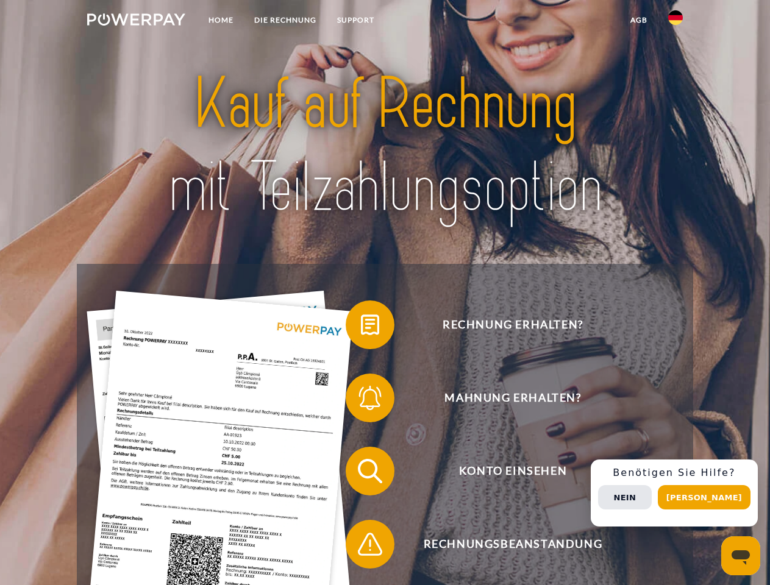 This screenshot has width=770, height=585. Describe the element at coordinates (504, 325) in the screenshot. I see `a: Rechnung erhalten?` at that location.